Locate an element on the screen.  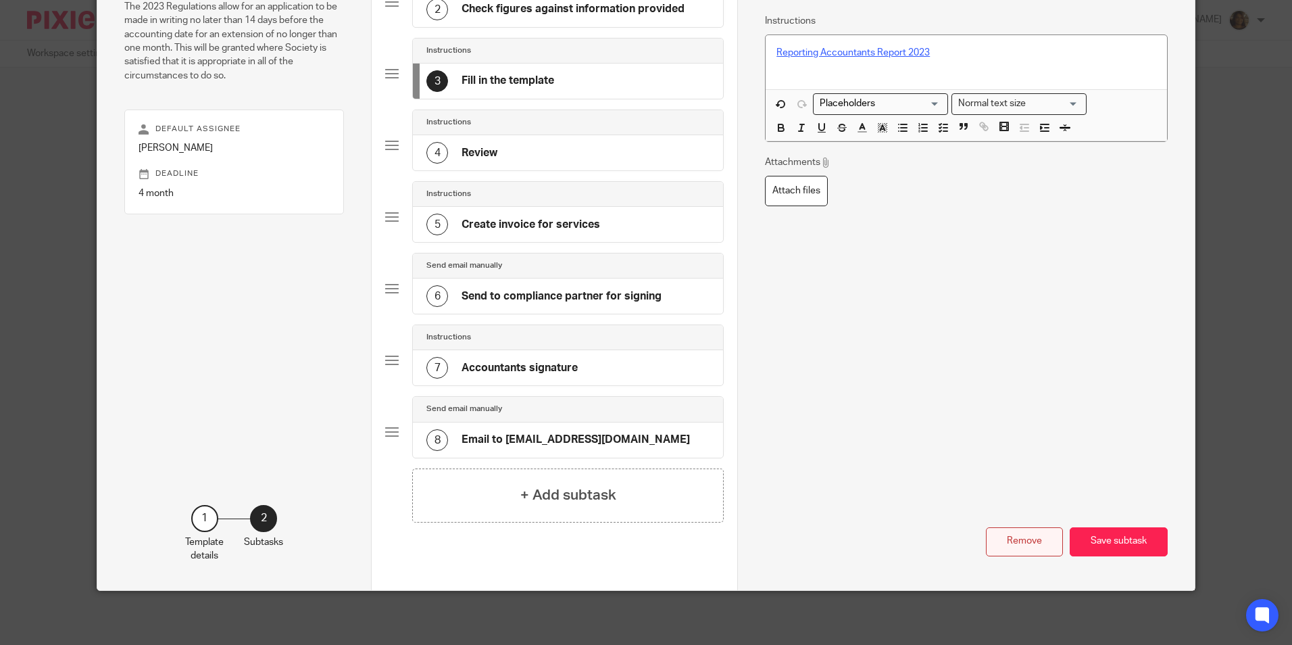
div: 8 is located at coordinates (437, 440).